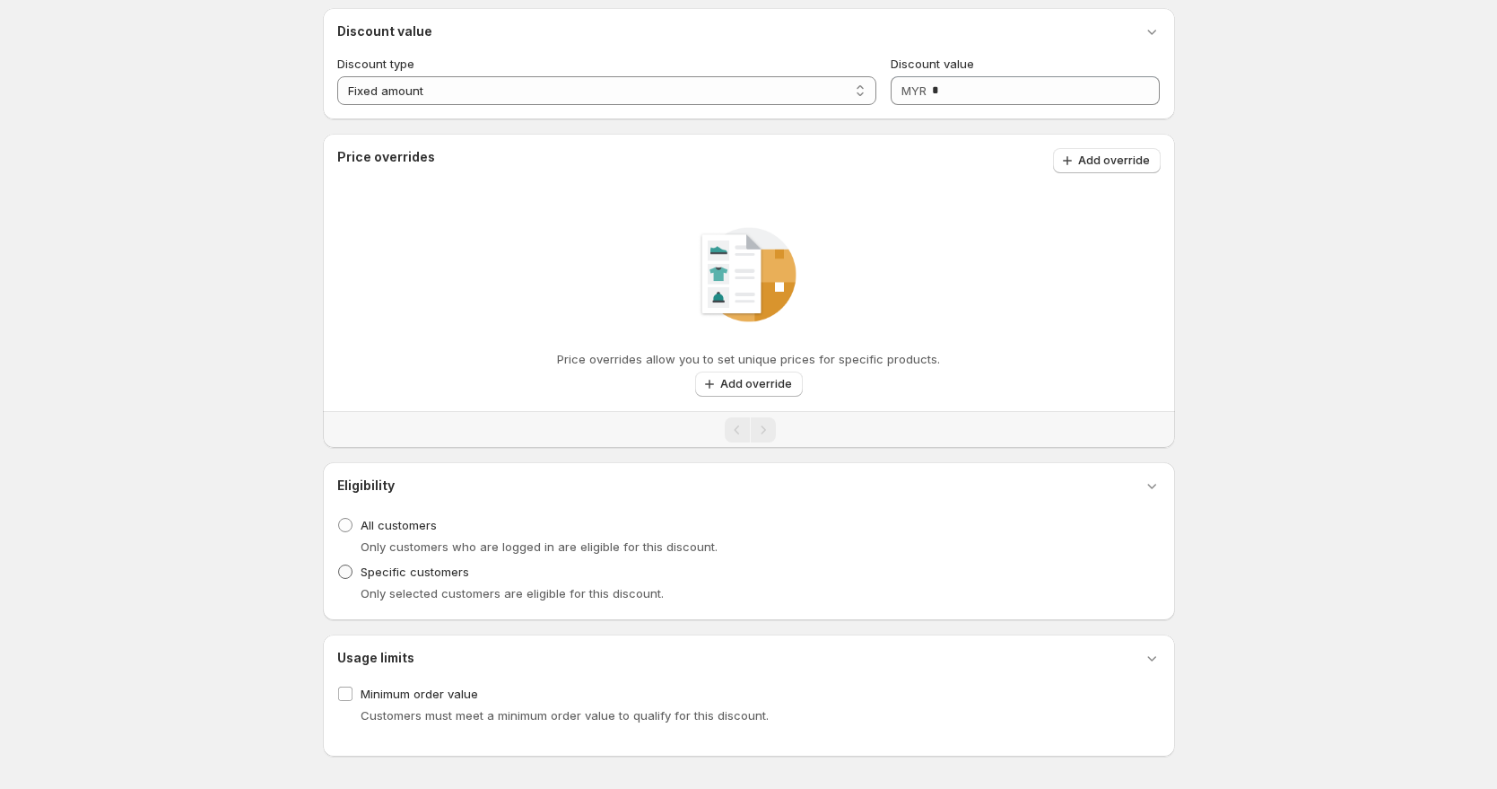  What do you see at coordinates (376, 64) in the screenshot?
I see `span: Discount type` at bounding box center [376, 64].